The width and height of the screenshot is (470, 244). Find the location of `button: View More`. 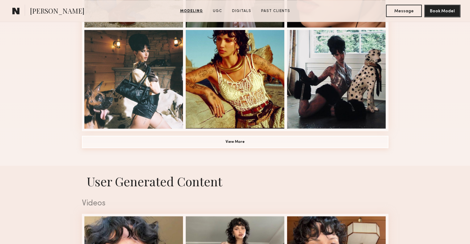

button: View More is located at coordinates (235, 142).